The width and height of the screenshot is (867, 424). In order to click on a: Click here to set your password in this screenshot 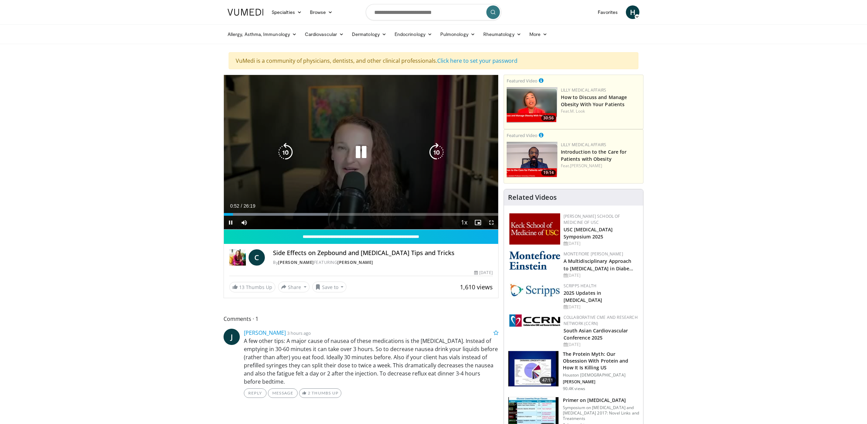, I will do `click(477, 61)`.